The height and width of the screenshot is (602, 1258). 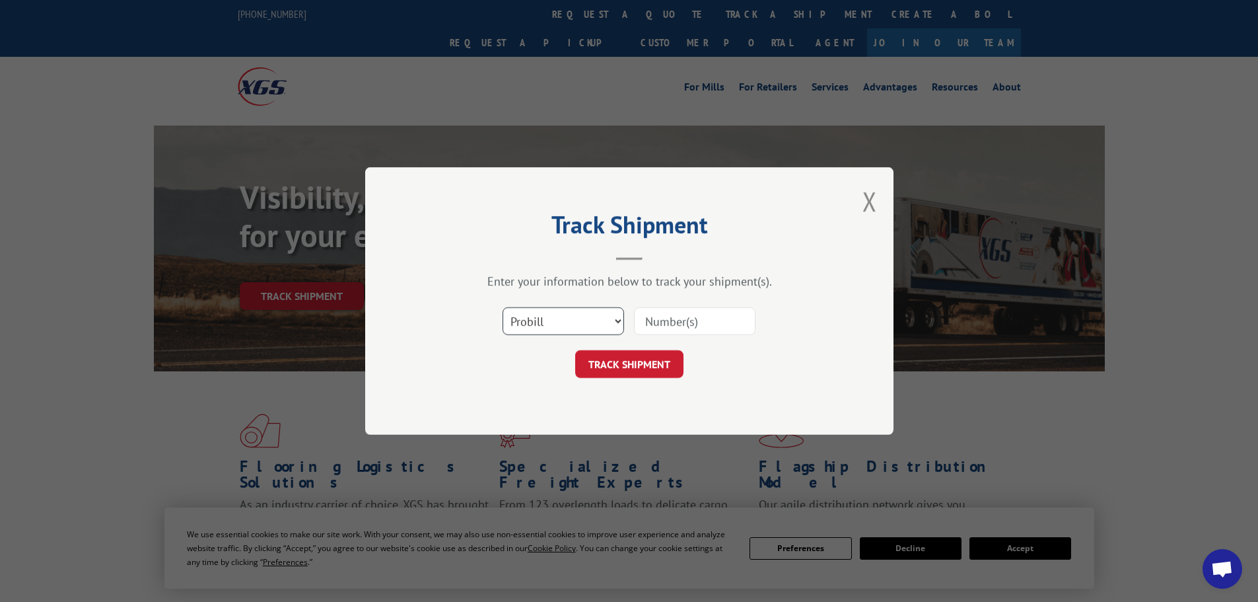 What do you see at coordinates (630, 228) in the screenshot?
I see `h2: Track Shipment` at bounding box center [630, 228].